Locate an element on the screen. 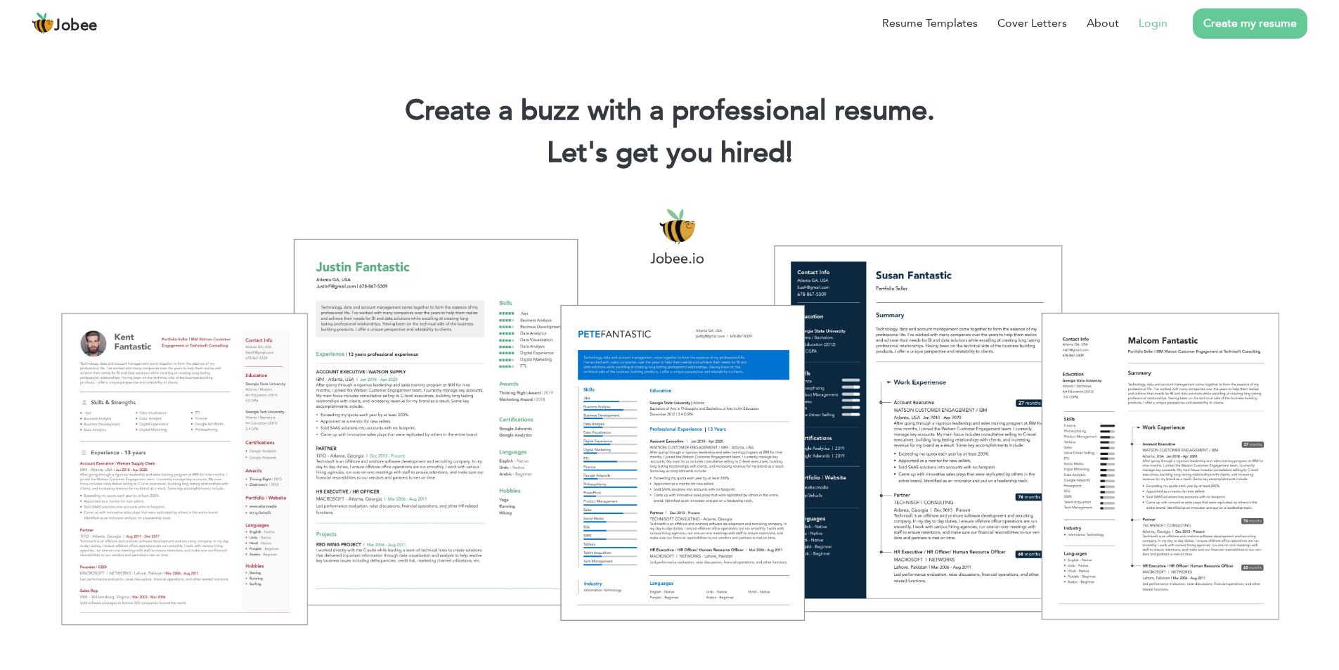 This screenshot has width=1339, height=670. a: About is located at coordinates (1103, 23).